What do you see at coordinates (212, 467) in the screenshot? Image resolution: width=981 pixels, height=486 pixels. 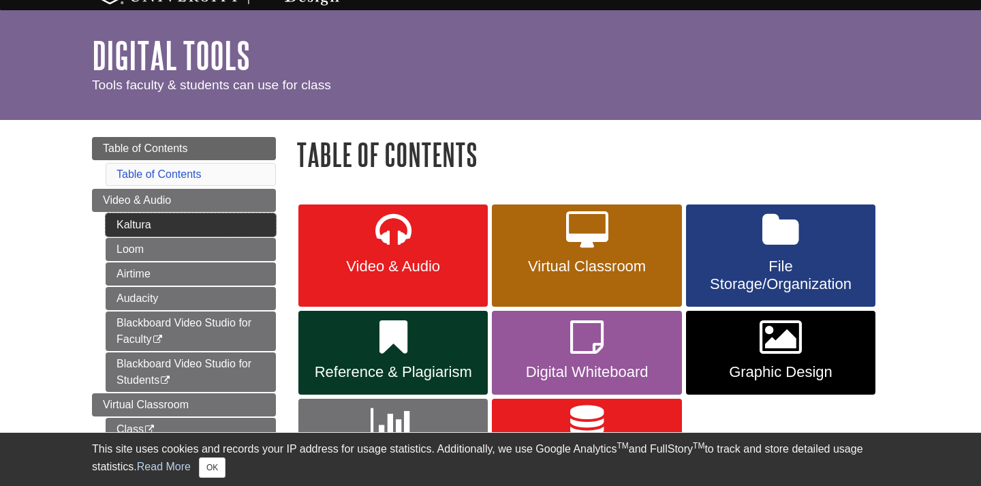 I see `button: Close` at bounding box center [212, 467].